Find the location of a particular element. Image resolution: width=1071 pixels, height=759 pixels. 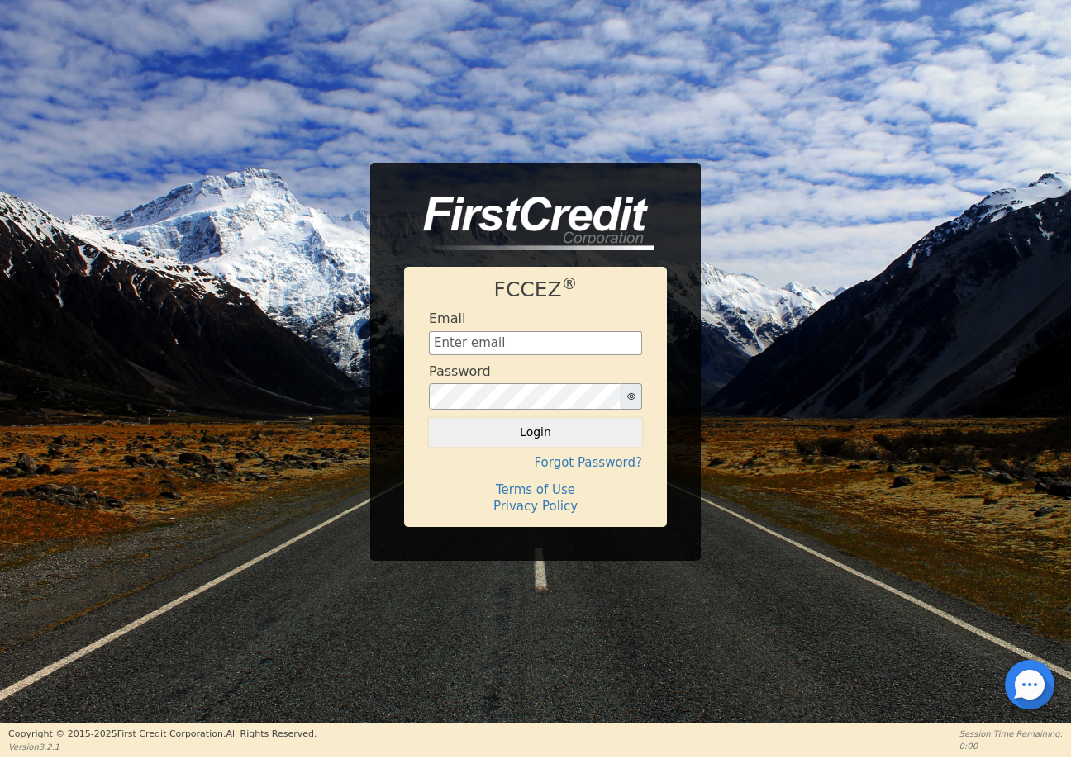

p: Version 3.2.1 is located at coordinates (162, 747).